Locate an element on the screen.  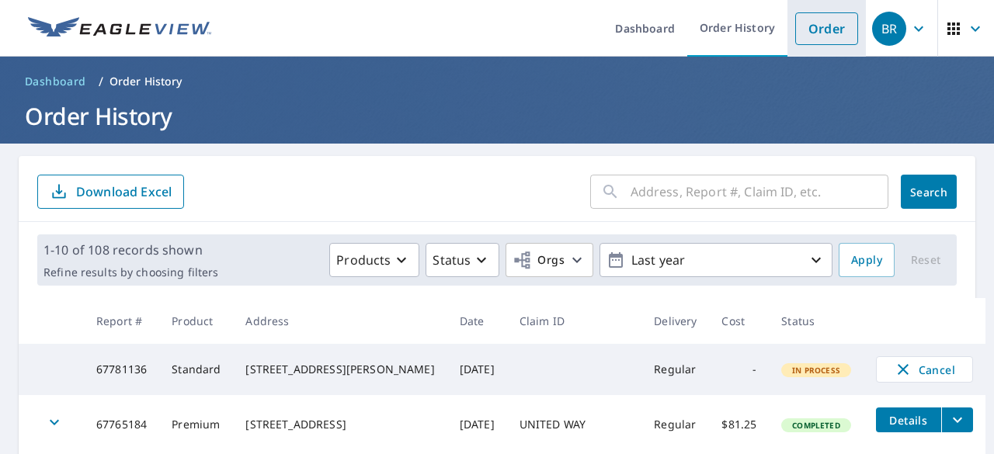
span: Completed is located at coordinates (815, 425).